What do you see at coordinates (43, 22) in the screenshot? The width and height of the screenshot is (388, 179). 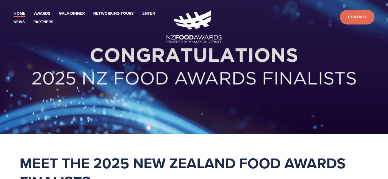 I see `a: Partners` at bounding box center [43, 22].